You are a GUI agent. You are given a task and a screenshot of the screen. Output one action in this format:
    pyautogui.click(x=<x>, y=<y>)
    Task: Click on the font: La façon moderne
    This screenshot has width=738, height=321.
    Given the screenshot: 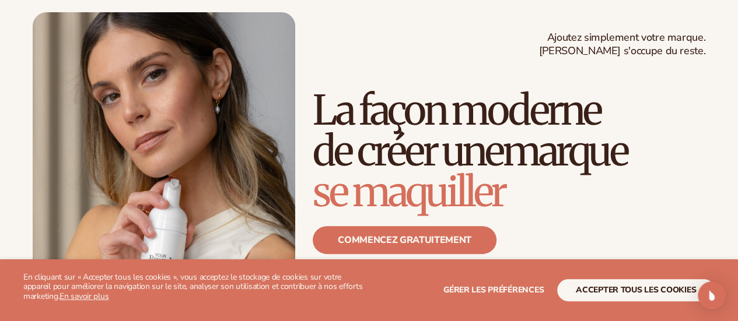 What is the action you would take?
    pyautogui.click(x=456, y=110)
    